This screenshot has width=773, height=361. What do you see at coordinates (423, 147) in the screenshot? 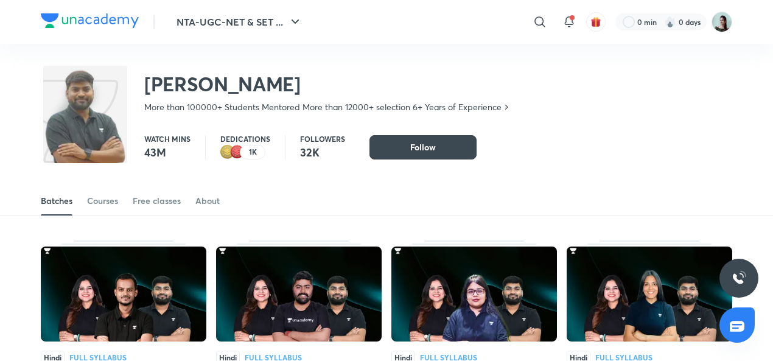
I see `span: Follow` at bounding box center [423, 147].